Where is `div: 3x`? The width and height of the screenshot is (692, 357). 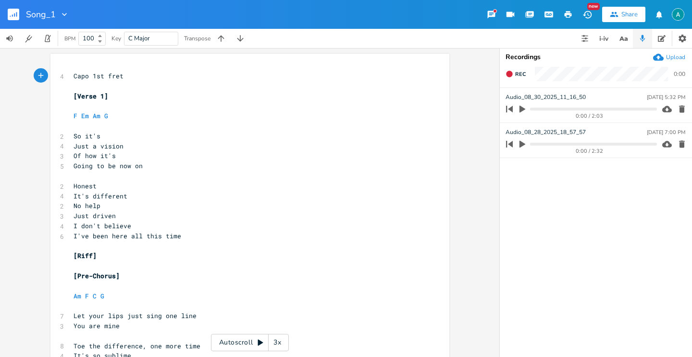 div: 3x is located at coordinates (277, 343).